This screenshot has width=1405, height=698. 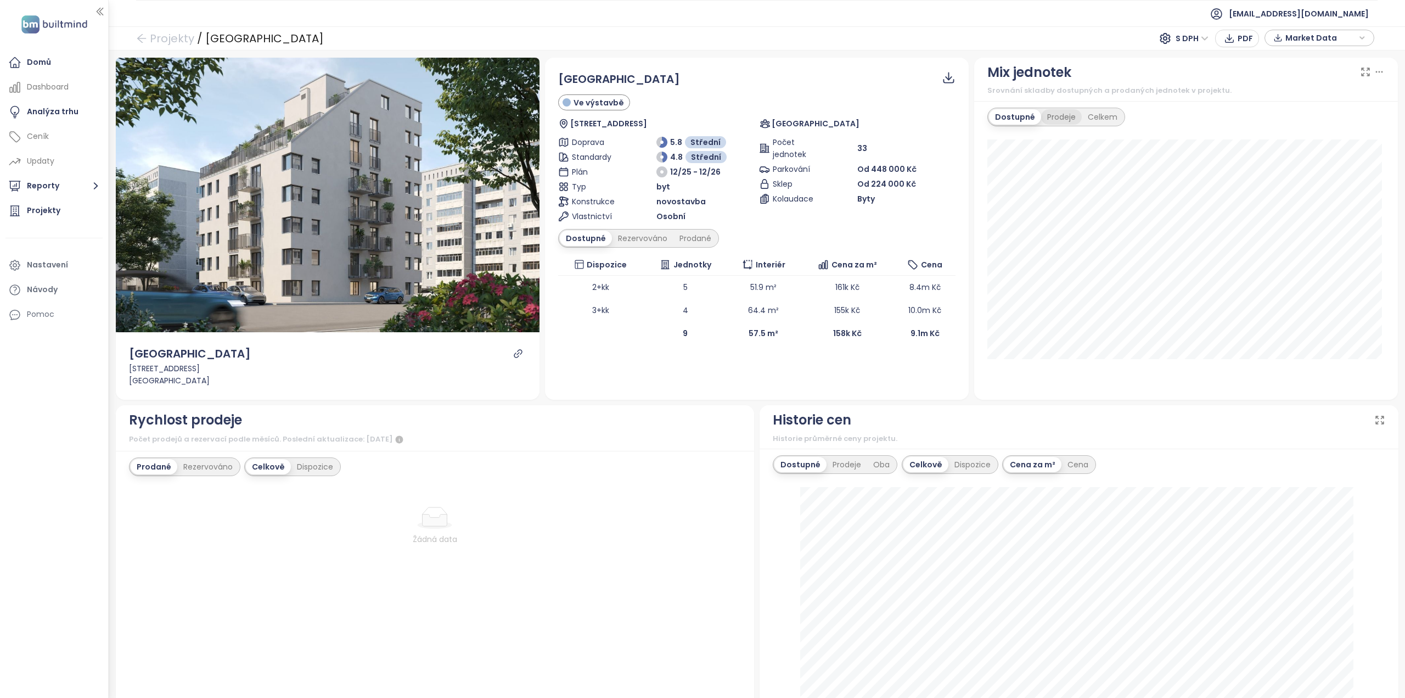 I want to click on span: Jednotky, so click(x=692, y=265).